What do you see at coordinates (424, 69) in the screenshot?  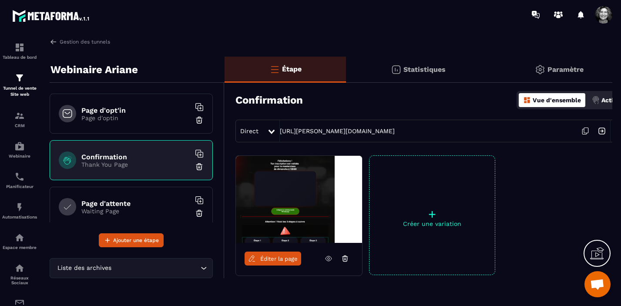 I see `p: Statistiques` at bounding box center [424, 69].